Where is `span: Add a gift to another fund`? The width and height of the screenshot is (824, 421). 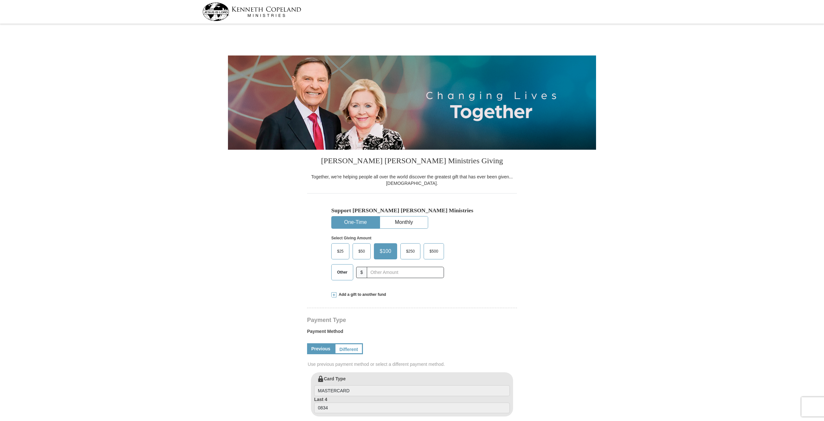 span: Add a gift to another fund is located at coordinates (361, 295).